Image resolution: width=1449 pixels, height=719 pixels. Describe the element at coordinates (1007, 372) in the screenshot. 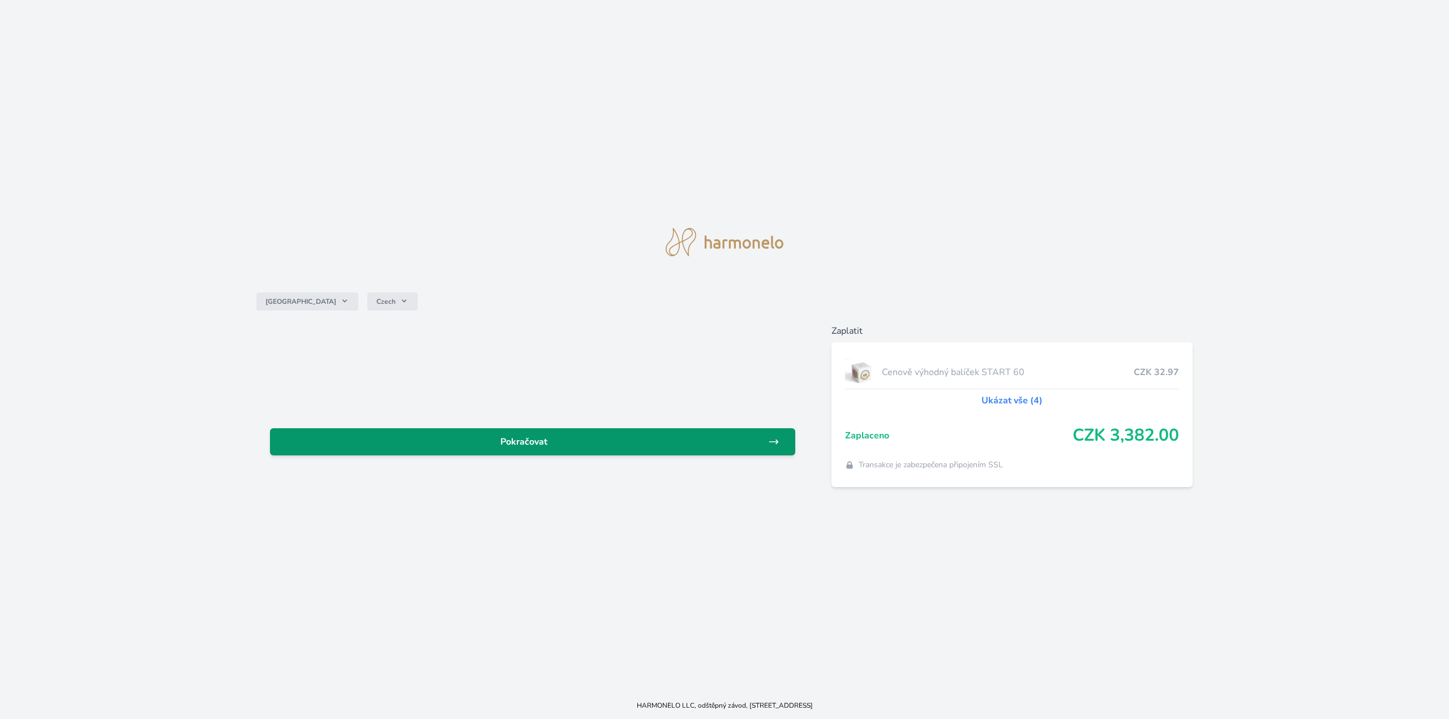

I see `span: Cenově výhodný balíček START 60` at that location.